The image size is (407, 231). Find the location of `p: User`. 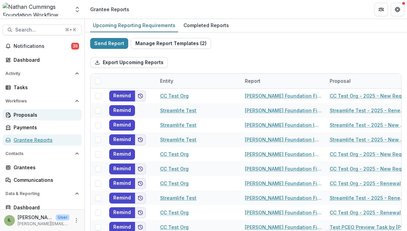

p: User is located at coordinates (62, 217).